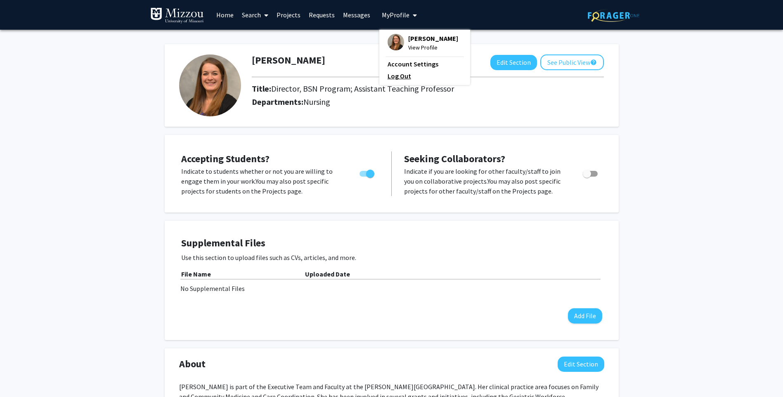 The height and width of the screenshot is (397, 783). Describe the element at coordinates (585, 316) in the screenshot. I see `button: Add File` at that location.